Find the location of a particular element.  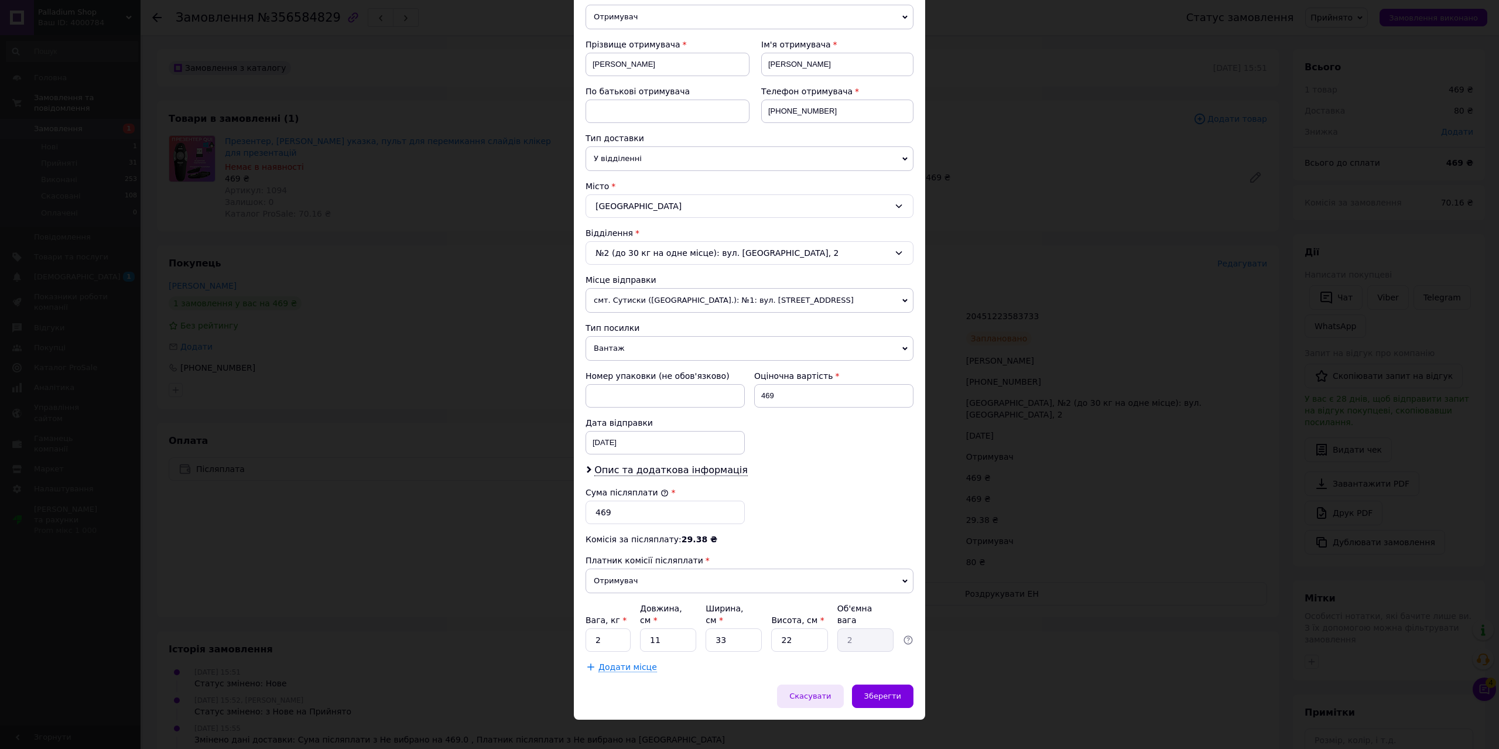

span: Додати місце is located at coordinates (628, 667).